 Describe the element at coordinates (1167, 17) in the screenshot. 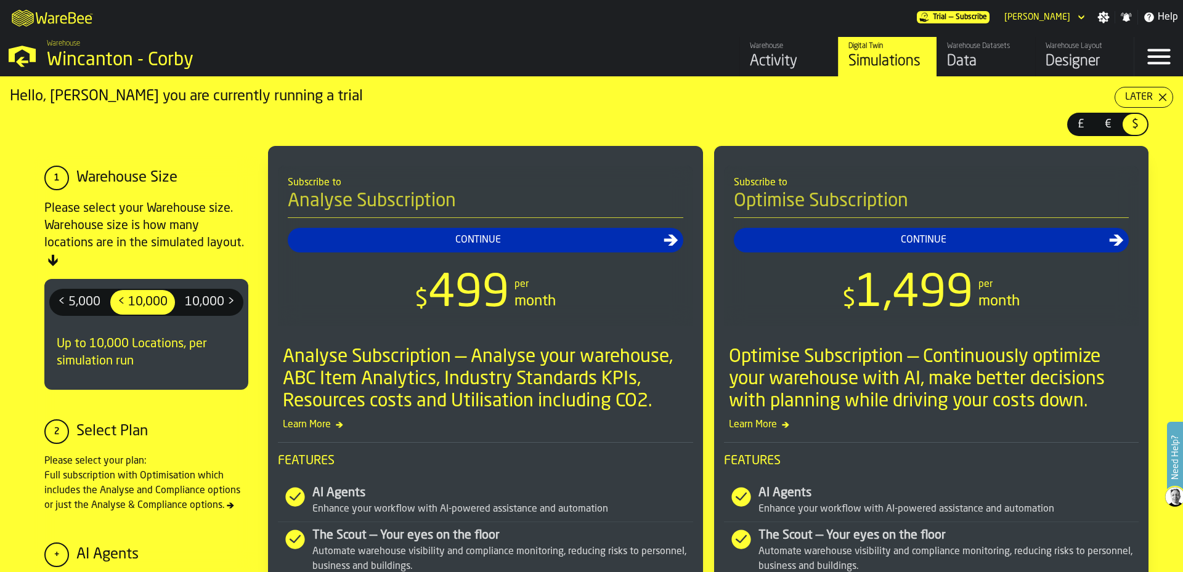

I see `span: Help` at that location.